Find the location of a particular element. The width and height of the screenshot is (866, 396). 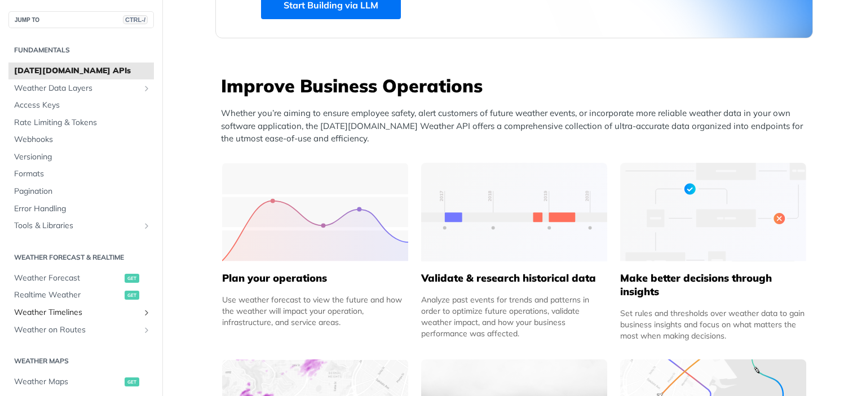

a: Weather Data LayersShow subpages for Weather Data Layers is located at coordinates (81, 89).